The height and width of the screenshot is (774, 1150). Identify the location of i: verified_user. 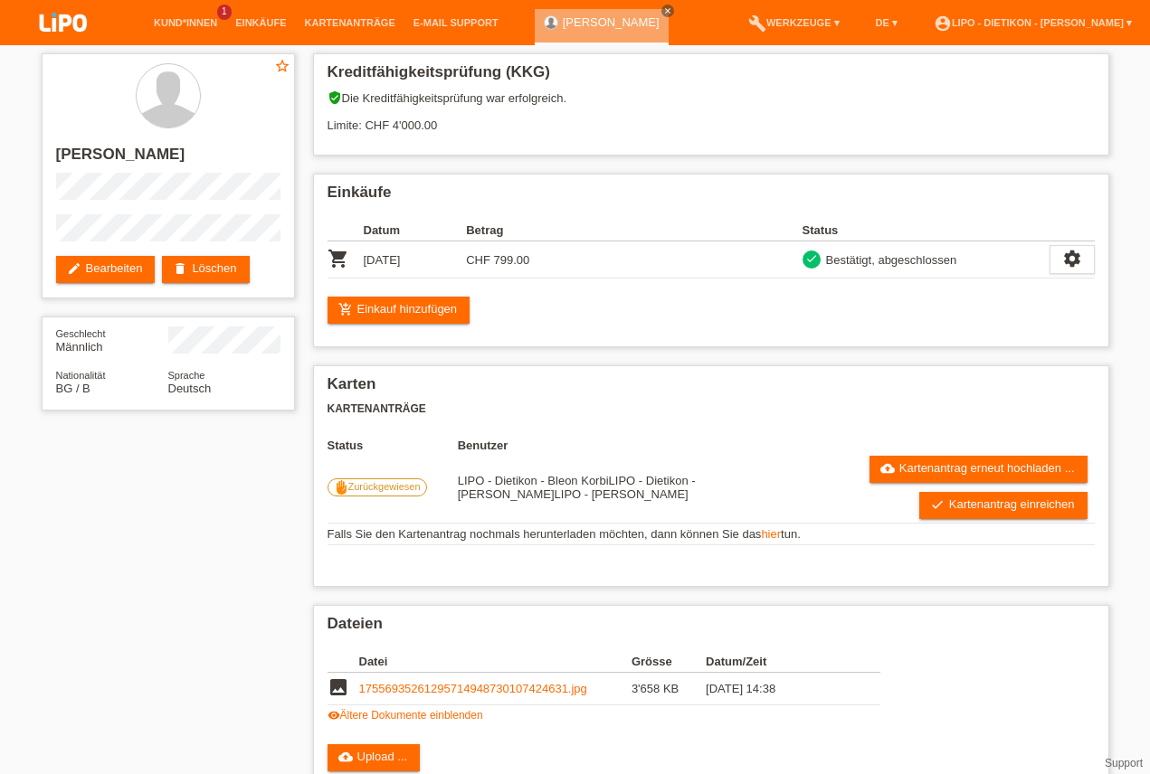
(335, 98).